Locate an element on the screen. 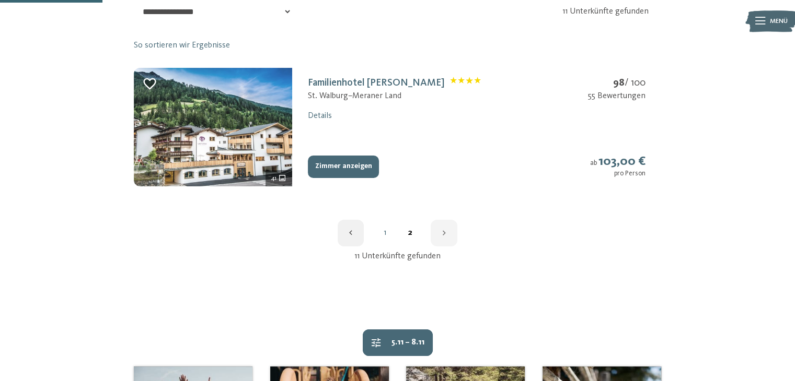 This screenshot has width=795, height=381. img: hotel sommer is located at coordinates (213, 127).